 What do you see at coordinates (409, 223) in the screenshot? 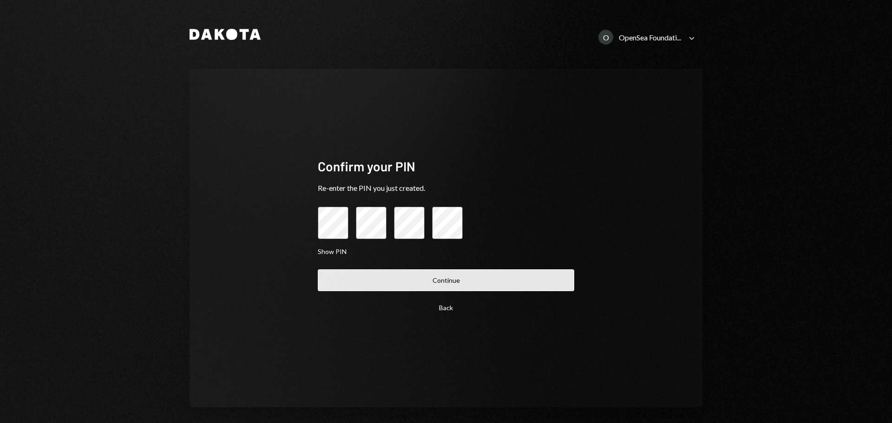
I see `input: pin code 3 of 4` at bounding box center [409, 223].